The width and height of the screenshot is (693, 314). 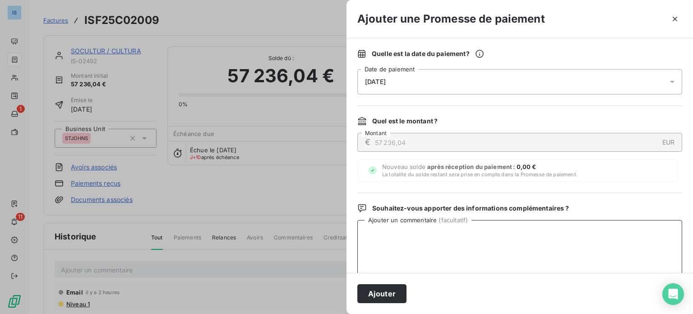 What do you see at coordinates (451, 19) in the screenshot?
I see `h3: Ajouter une Promesse de paiement` at bounding box center [451, 19].